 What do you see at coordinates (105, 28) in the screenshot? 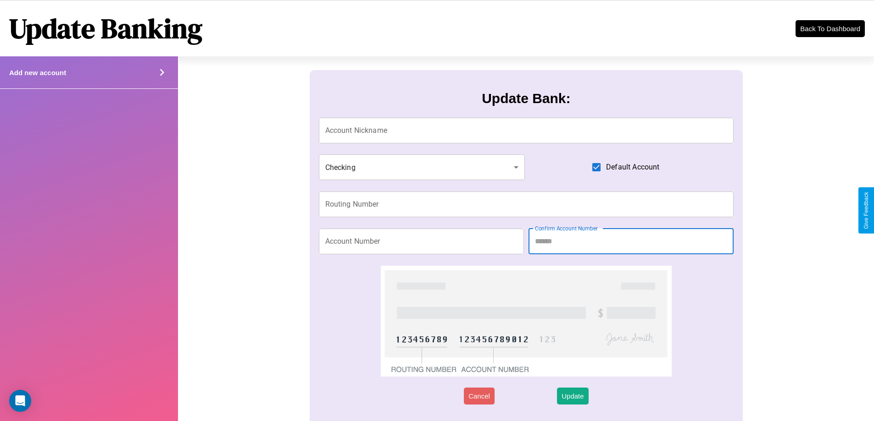
I see `h1: Update Banking` at bounding box center [105, 28].